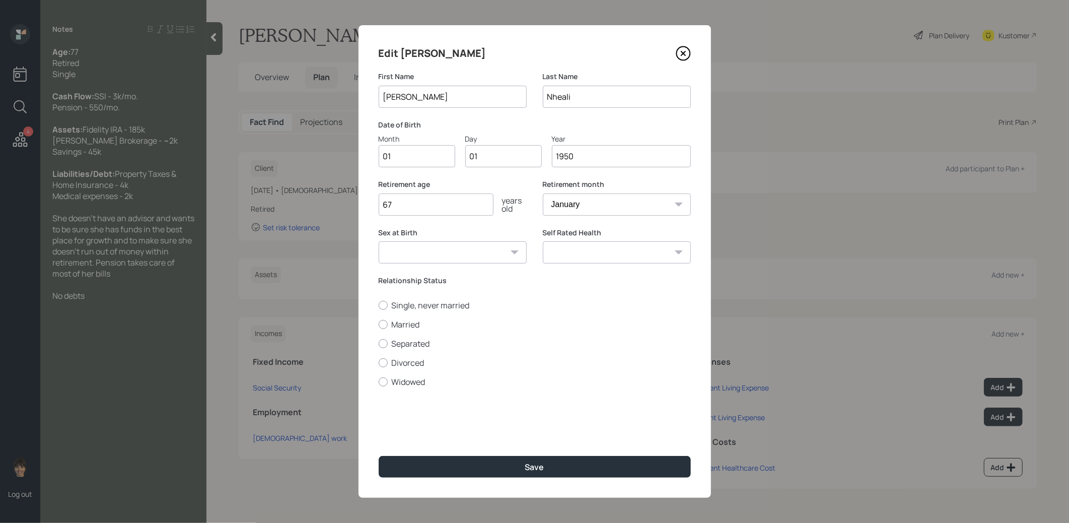 The width and height of the screenshot is (1069, 523). I want to click on div: Year, so click(621, 138).